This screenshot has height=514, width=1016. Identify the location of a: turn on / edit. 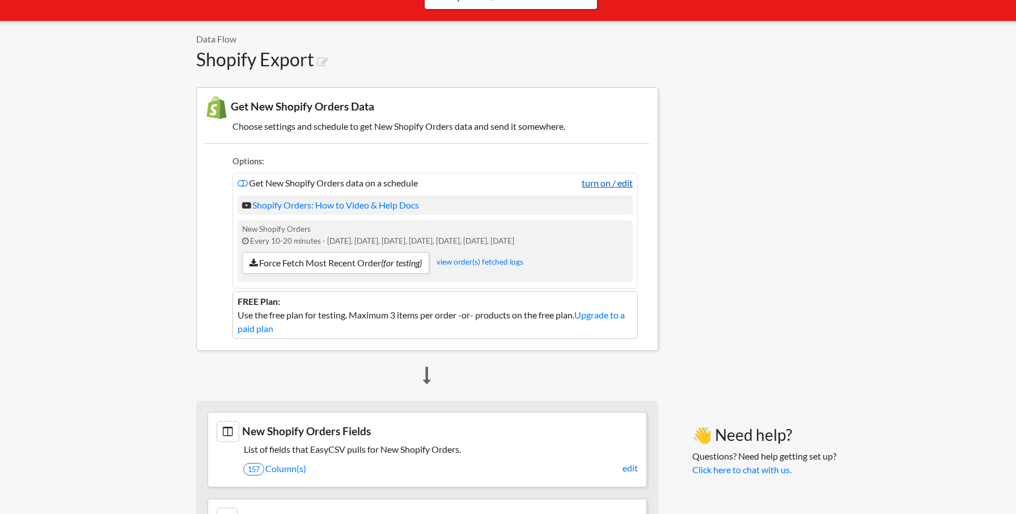
(607, 183).